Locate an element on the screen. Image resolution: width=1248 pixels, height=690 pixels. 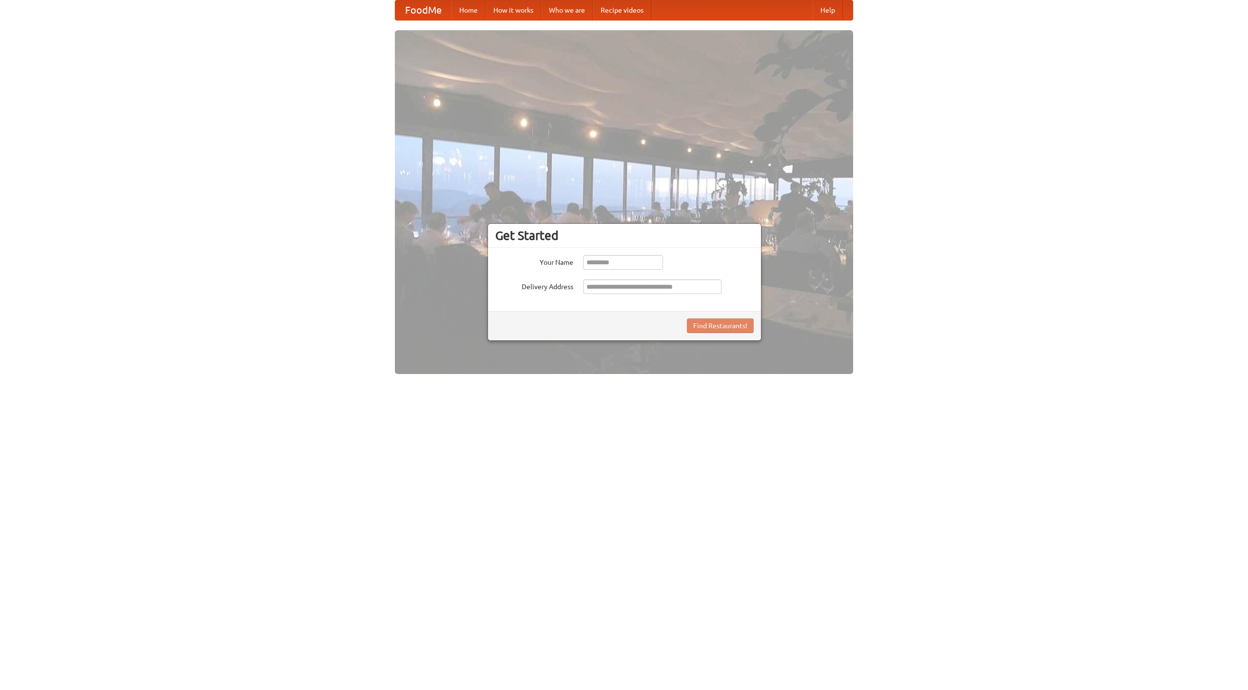
a: Help is located at coordinates (828, 10).